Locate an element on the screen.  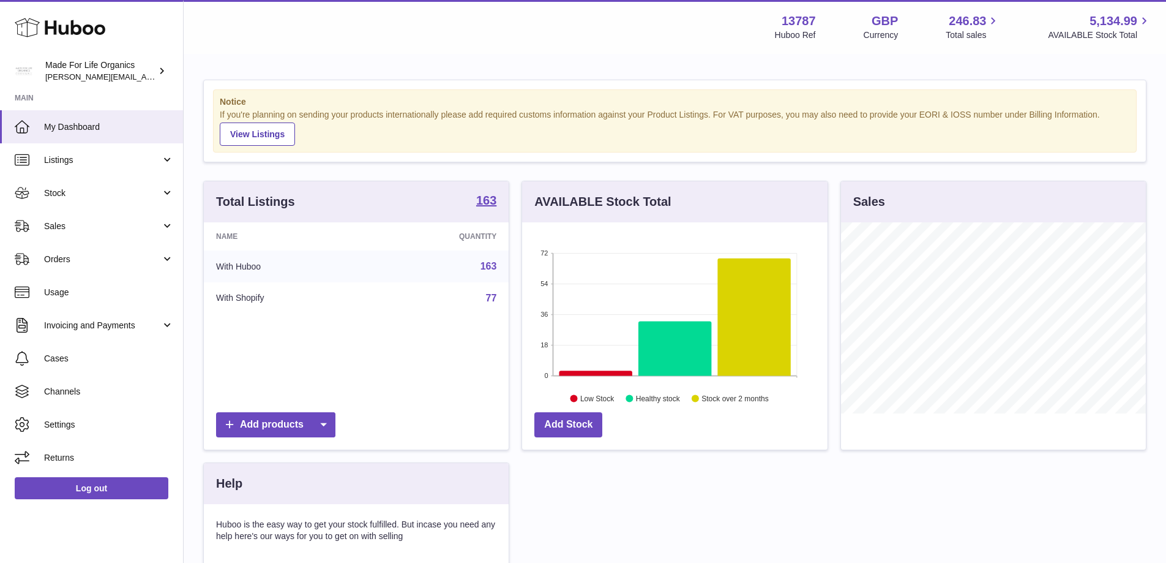
h3: Help is located at coordinates (229, 483).